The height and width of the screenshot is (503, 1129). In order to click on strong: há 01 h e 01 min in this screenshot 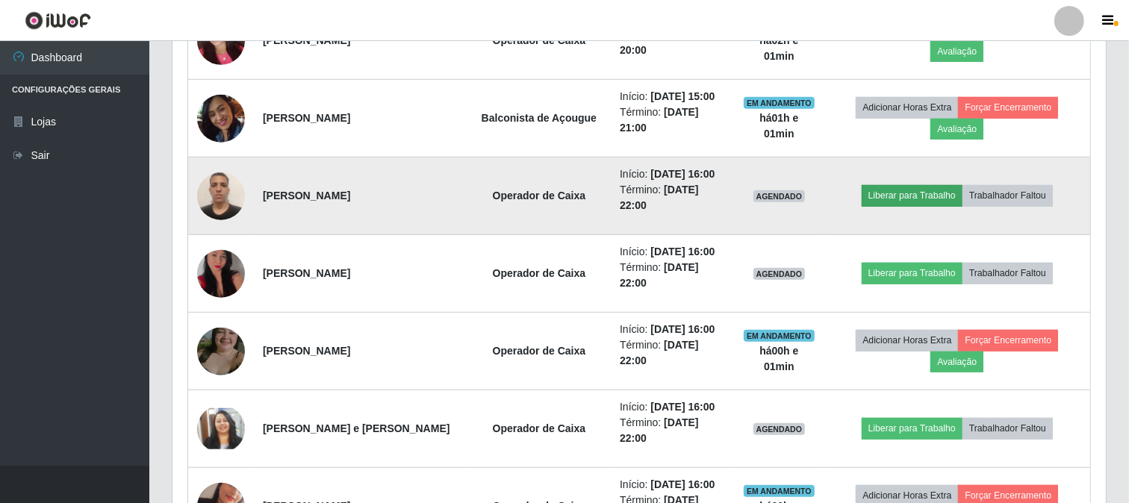, I will do `click(779, 125)`.